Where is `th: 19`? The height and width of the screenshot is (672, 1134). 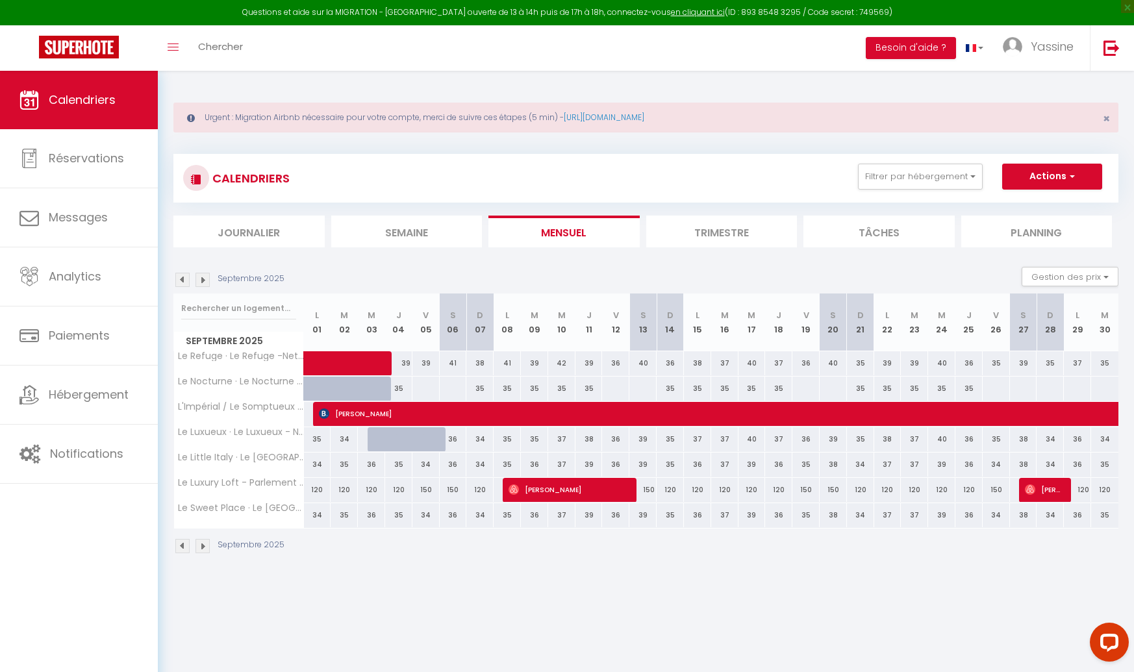
th: 19 is located at coordinates (806, 322).